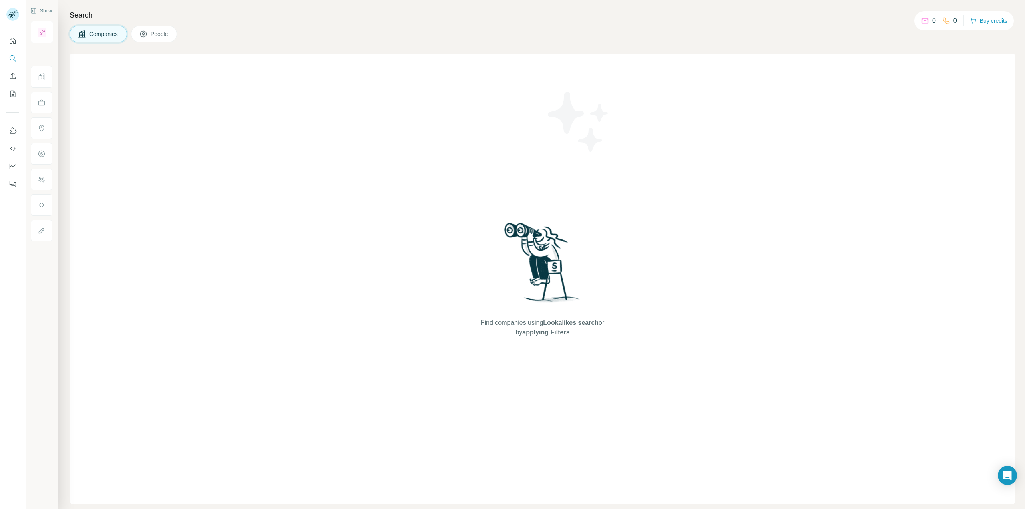 This screenshot has height=509, width=1025. I want to click on button: Use Surfe API, so click(13, 149).